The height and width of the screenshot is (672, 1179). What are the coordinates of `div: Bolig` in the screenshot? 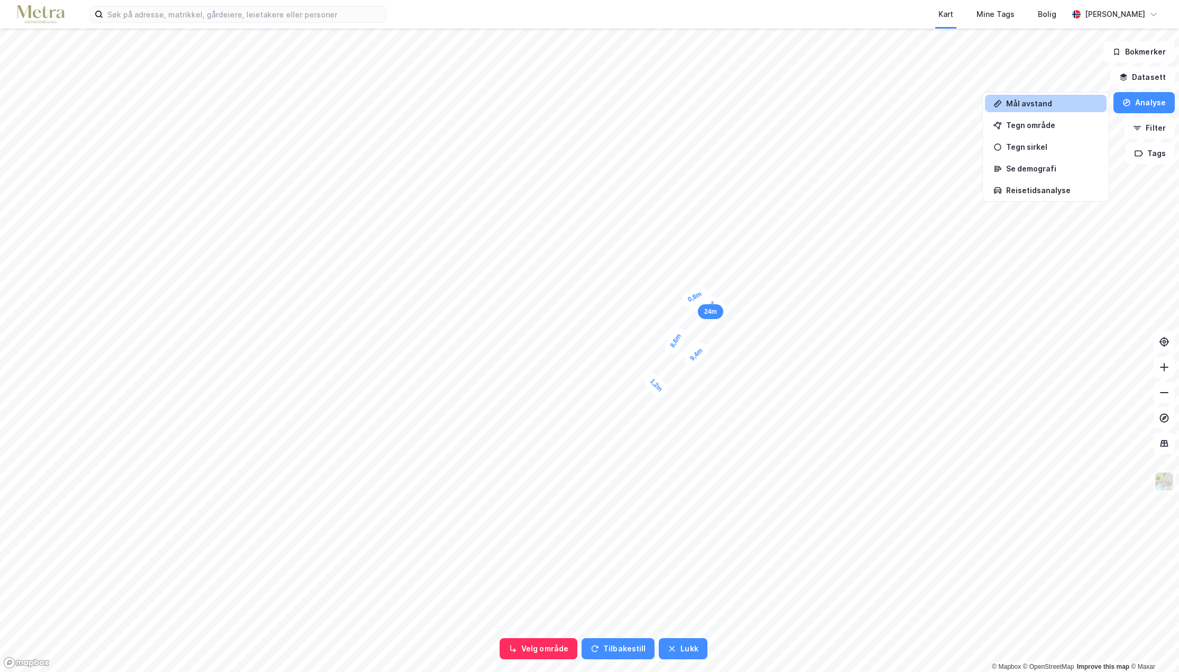 It's located at (1047, 14).